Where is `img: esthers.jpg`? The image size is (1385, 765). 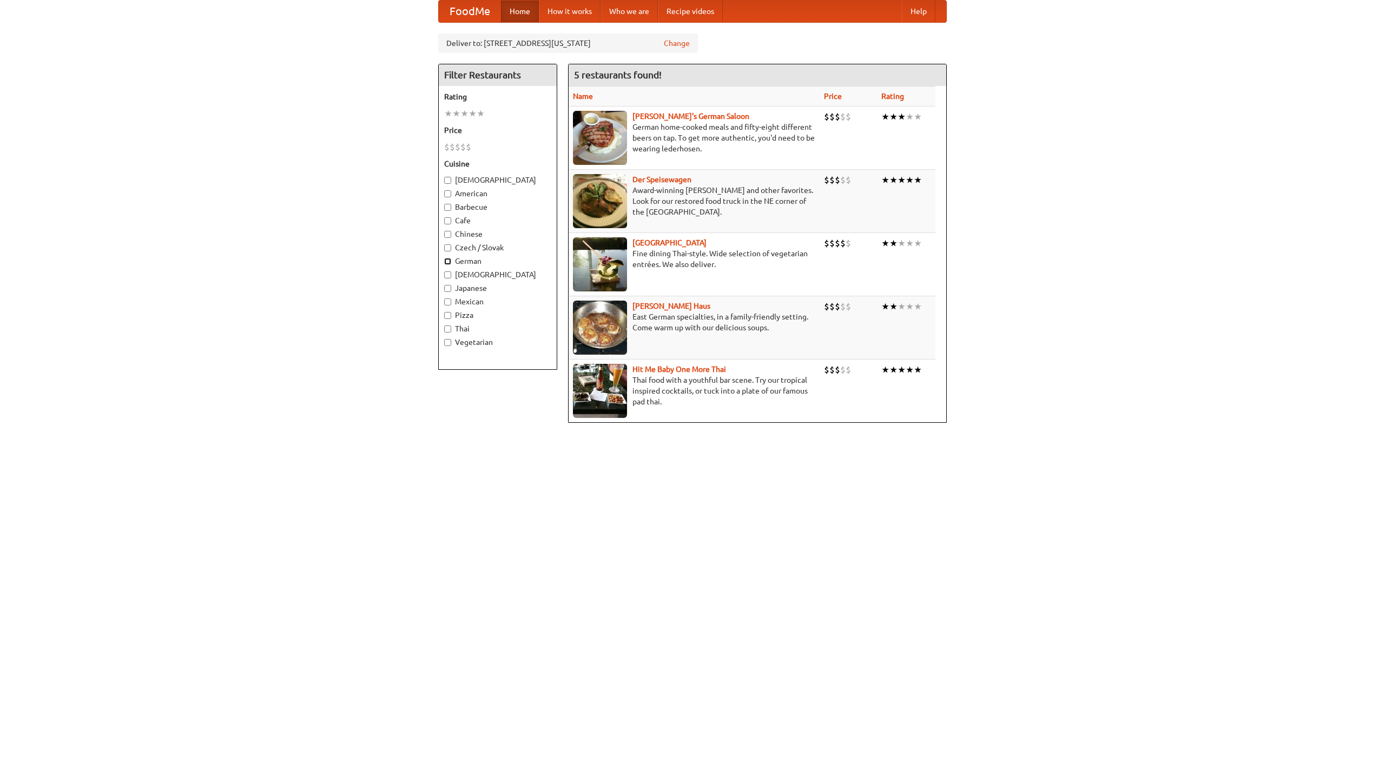 img: esthers.jpg is located at coordinates (600, 138).